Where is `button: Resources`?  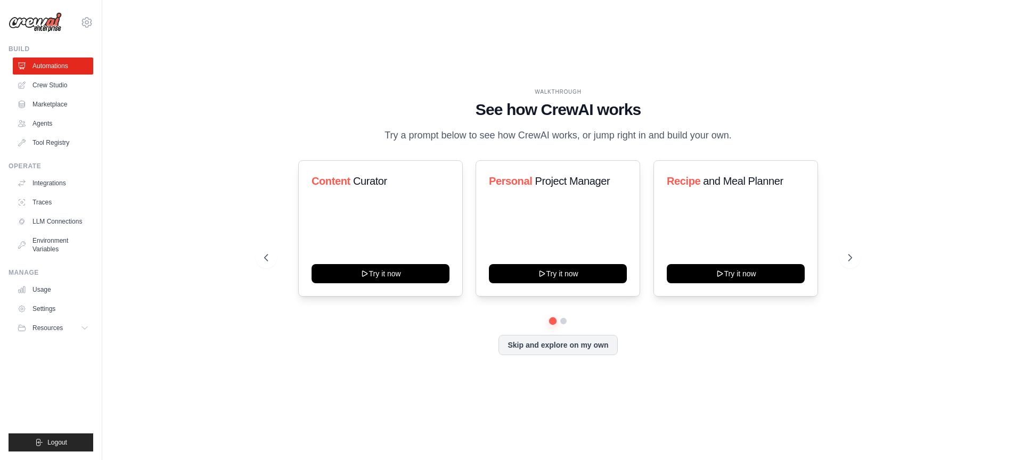 button: Resources is located at coordinates (53, 328).